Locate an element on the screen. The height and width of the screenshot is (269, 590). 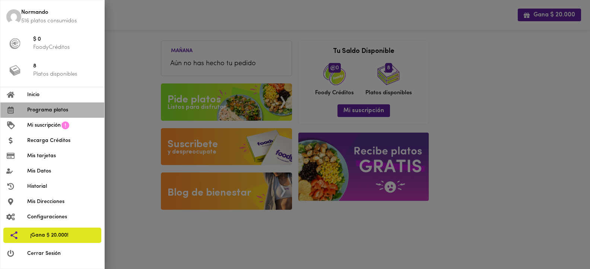
img: Normando is located at coordinates (14, 17).